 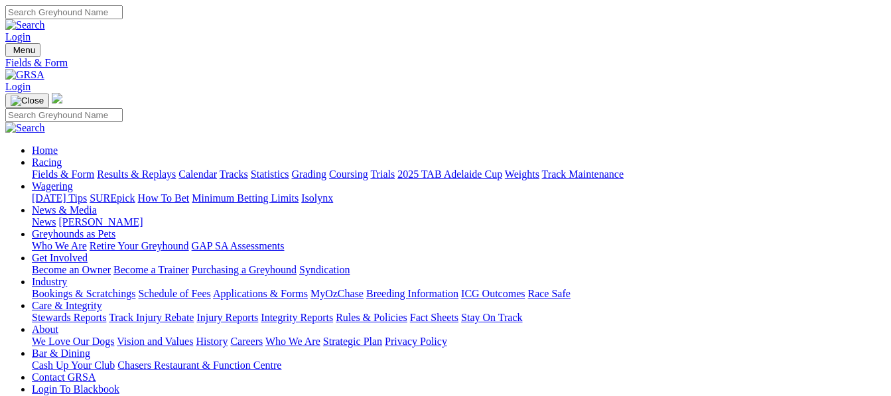 What do you see at coordinates (260, 293) in the screenshot?
I see `a: Applications & Forms` at bounding box center [260, 293].